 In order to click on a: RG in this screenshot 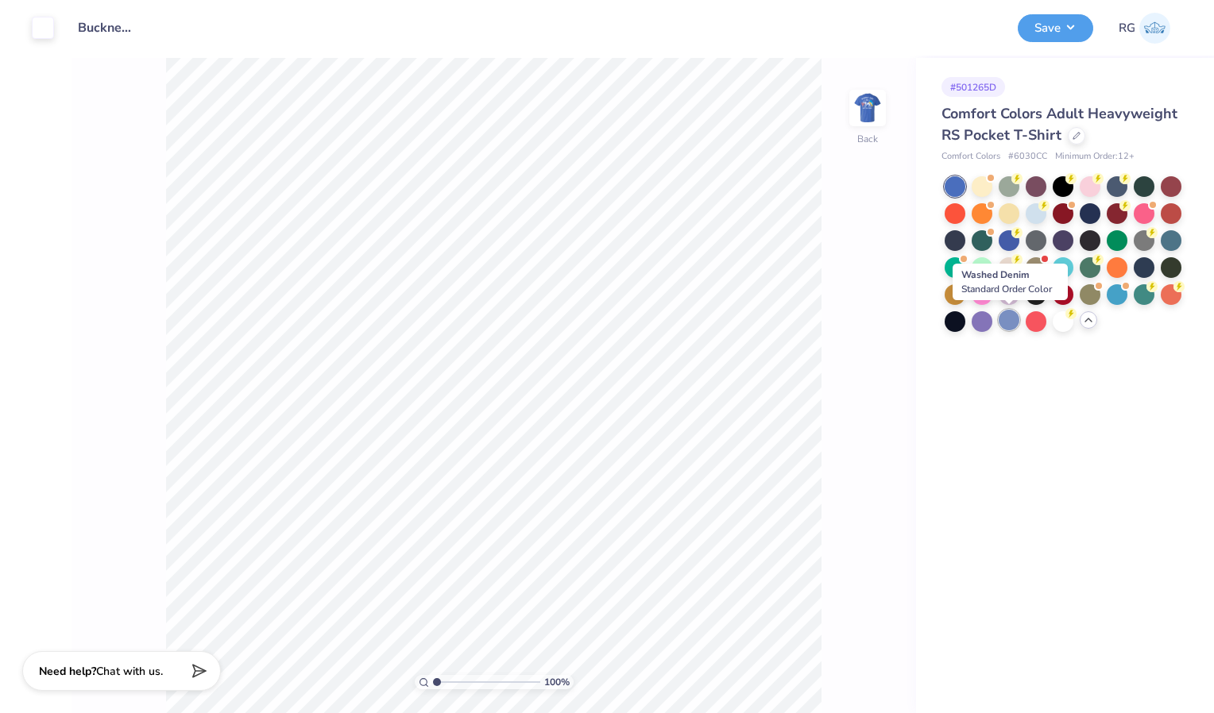, I will do `click(1144, 28)`.